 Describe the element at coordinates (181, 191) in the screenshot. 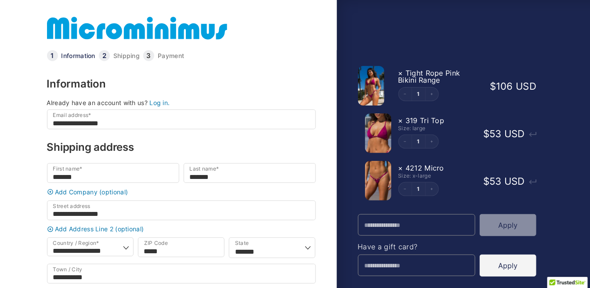

I see `a: Add Company (optional)` at that location.